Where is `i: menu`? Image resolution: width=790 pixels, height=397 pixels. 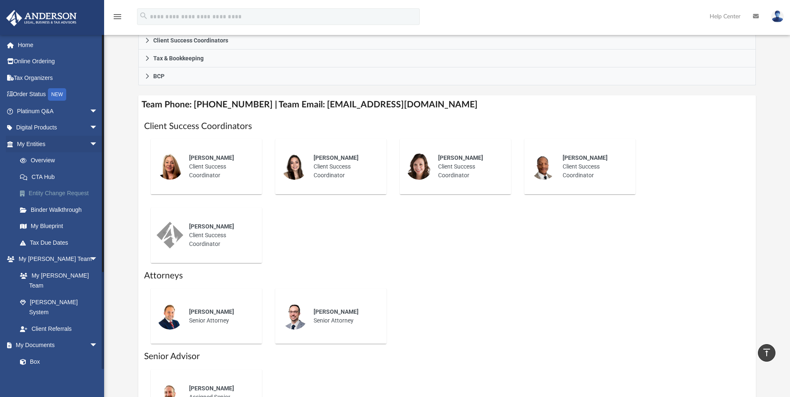 i: menu is located at coordinates (117, 17).